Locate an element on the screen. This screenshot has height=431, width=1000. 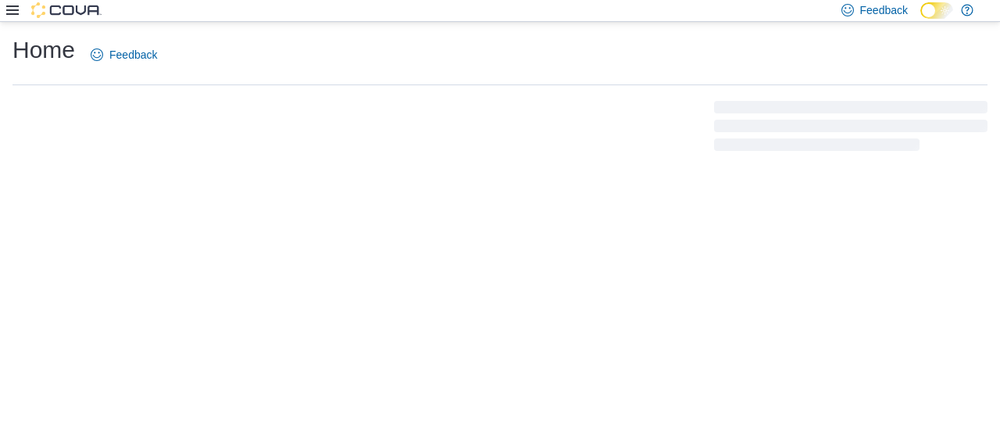
a: Feedback is located at coordinates (123, 55).